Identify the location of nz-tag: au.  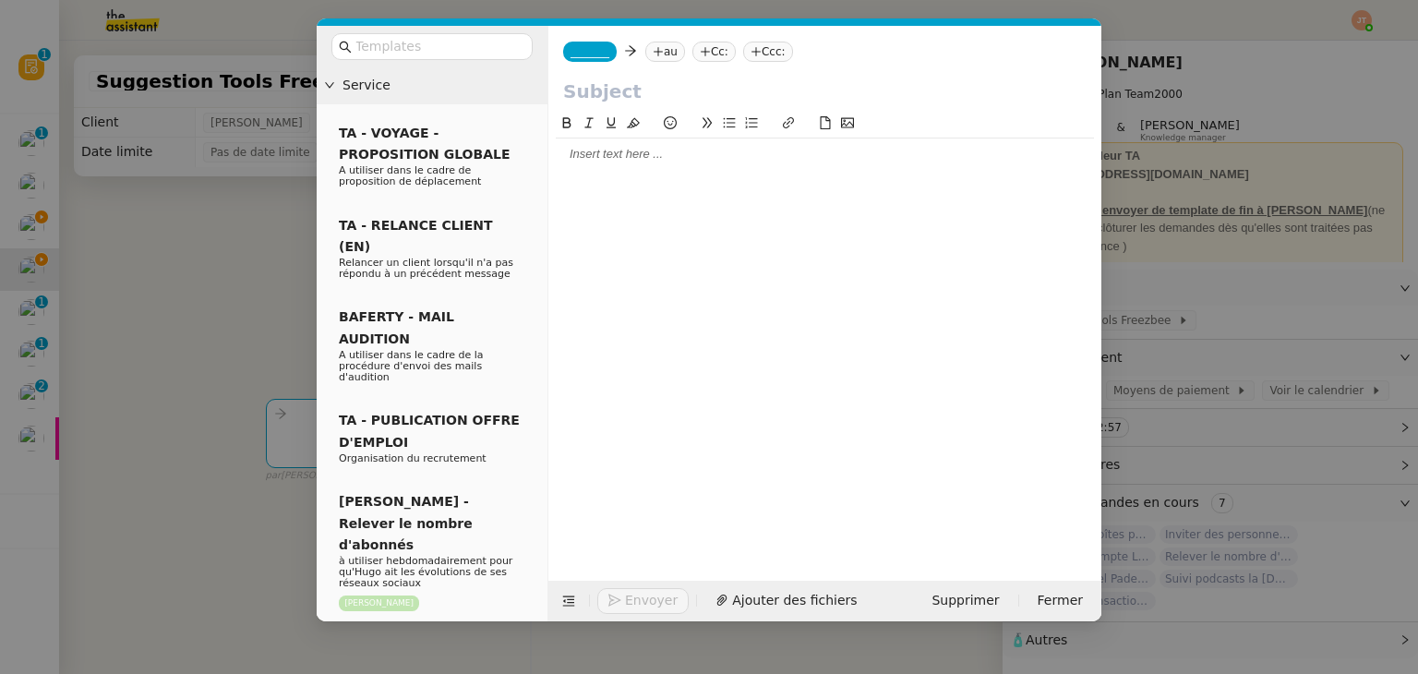
(665, 52).